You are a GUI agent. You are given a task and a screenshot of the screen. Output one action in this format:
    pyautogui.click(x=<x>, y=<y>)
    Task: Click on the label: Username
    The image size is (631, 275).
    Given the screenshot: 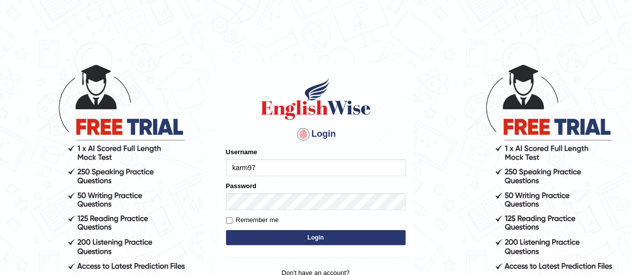 What is the action you would take?
    pyautogui.click(x=241, y=152)
    